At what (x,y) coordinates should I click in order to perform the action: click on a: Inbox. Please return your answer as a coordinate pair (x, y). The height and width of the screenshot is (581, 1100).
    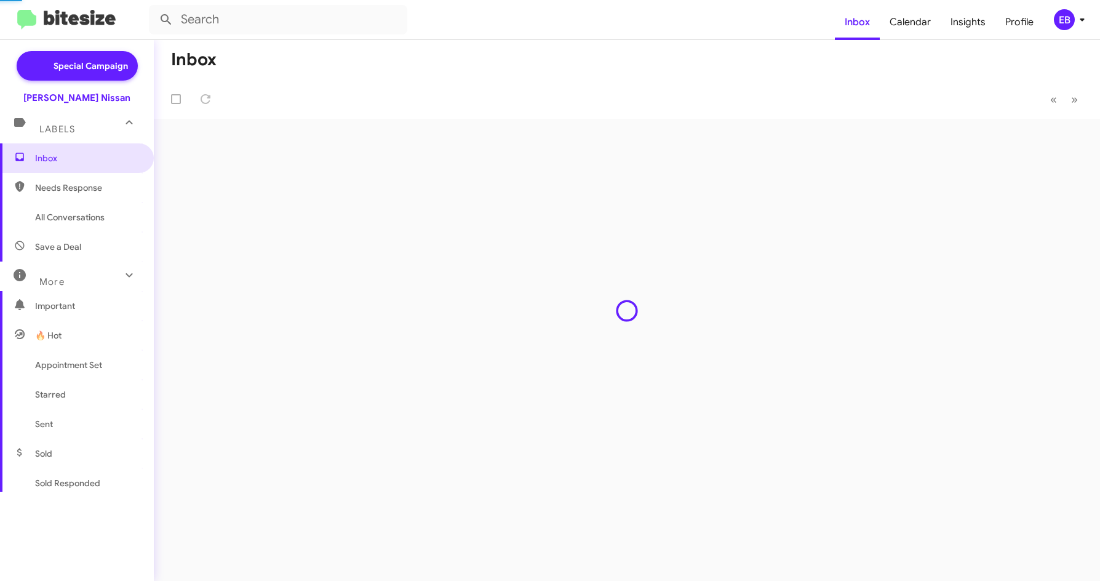
    Looking at the image, I should click on (857, 22).